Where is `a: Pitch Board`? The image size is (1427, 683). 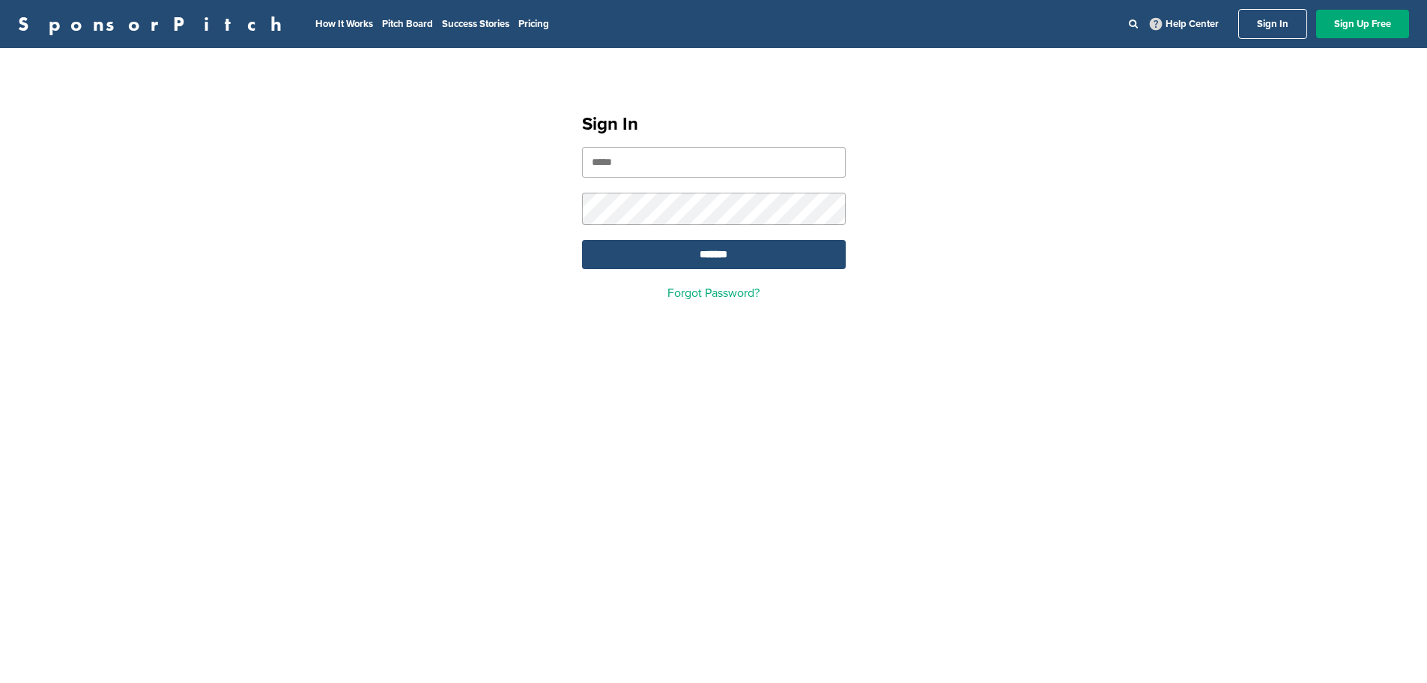 a: Pitch Board is located at coordinates (408, 24).